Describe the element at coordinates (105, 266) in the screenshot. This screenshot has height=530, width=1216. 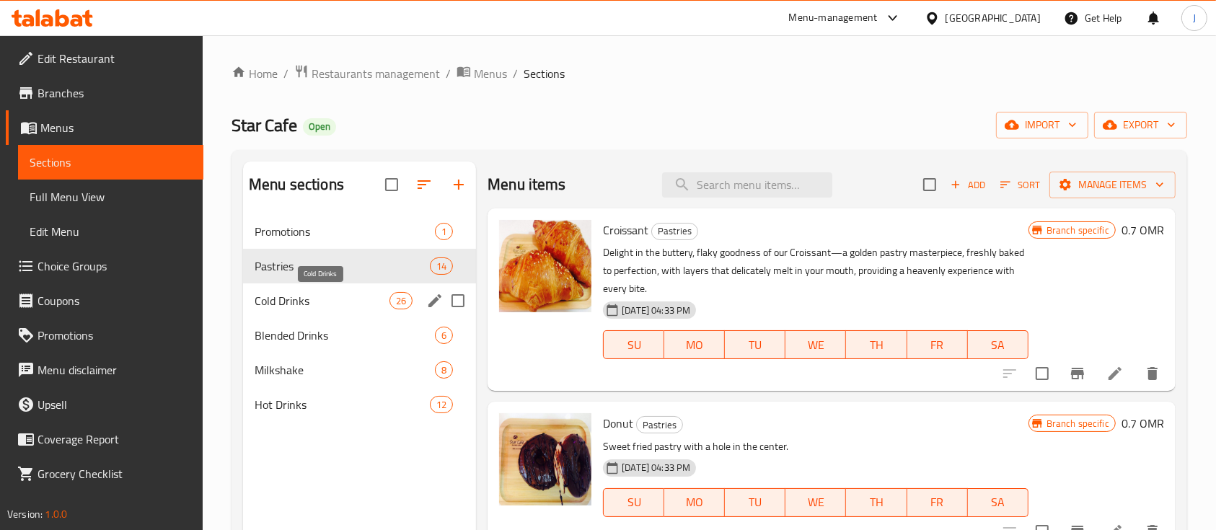
I see `a: Choice Groups` at that location.